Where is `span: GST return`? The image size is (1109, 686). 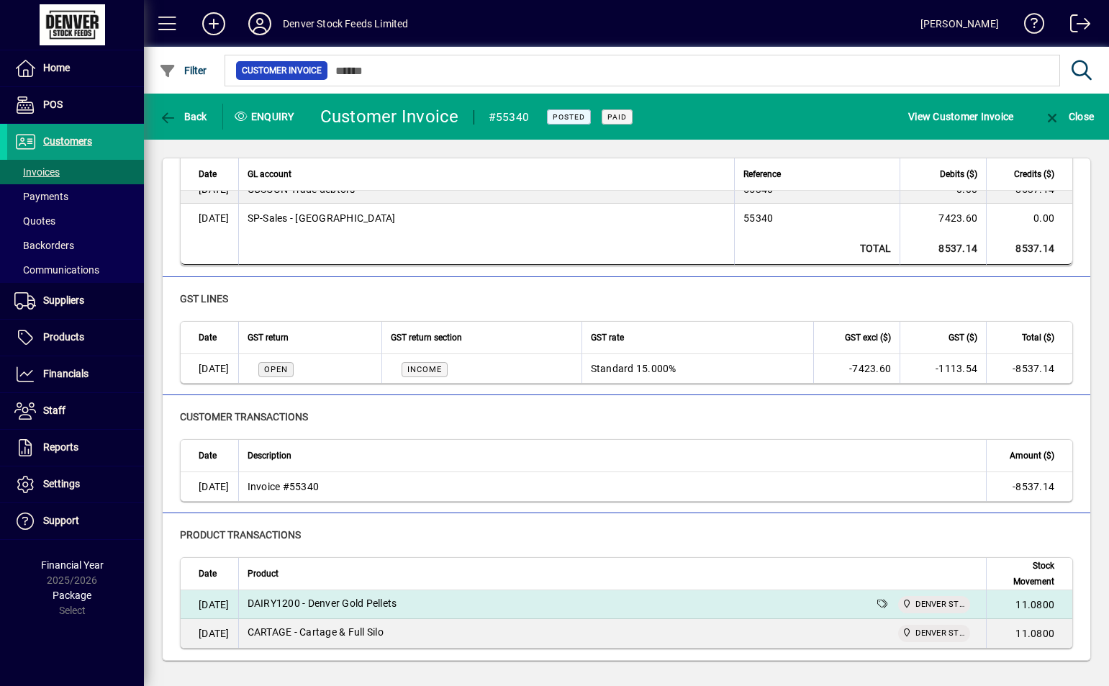
span: GST return is located at coordinates (268, 338).